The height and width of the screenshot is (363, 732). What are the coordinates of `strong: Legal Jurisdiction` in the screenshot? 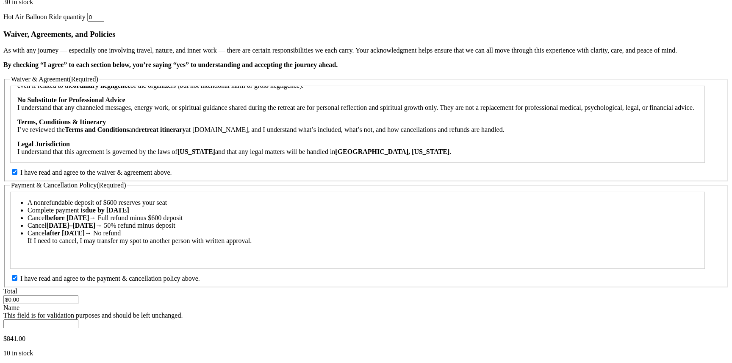 It's located at (44, 144).